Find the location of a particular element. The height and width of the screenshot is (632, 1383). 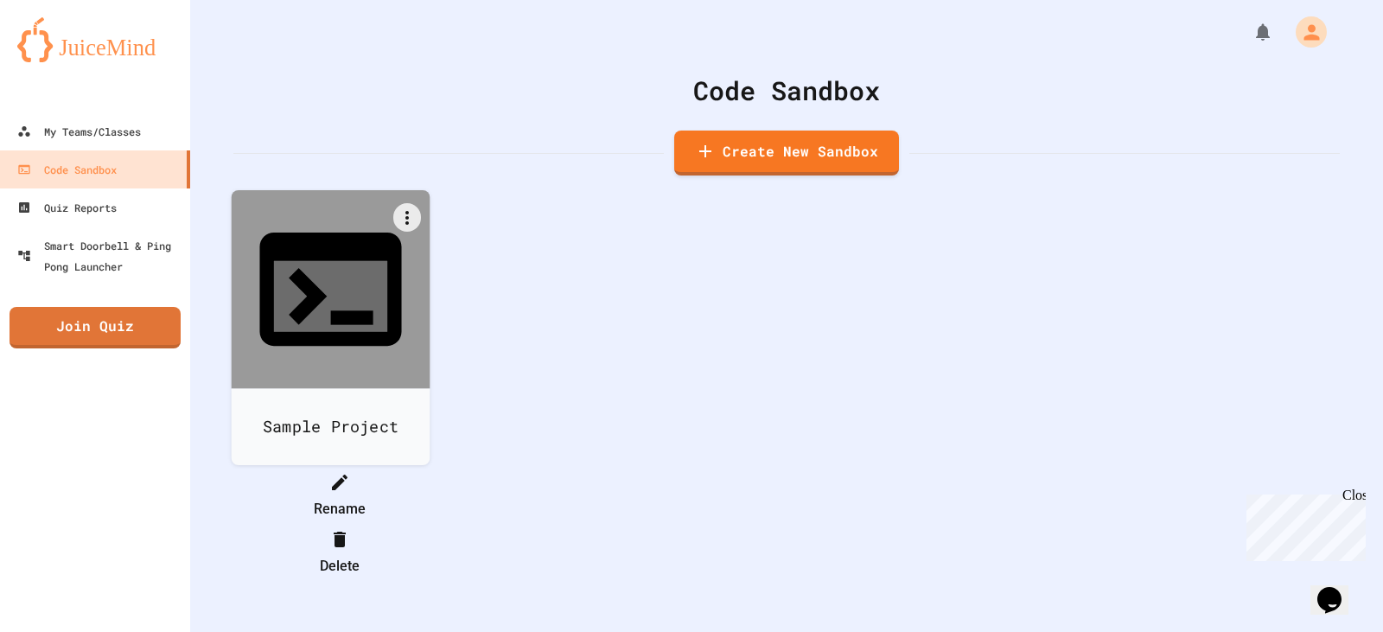

div: Chat with us now!Close is located at coordinates (63, 58).